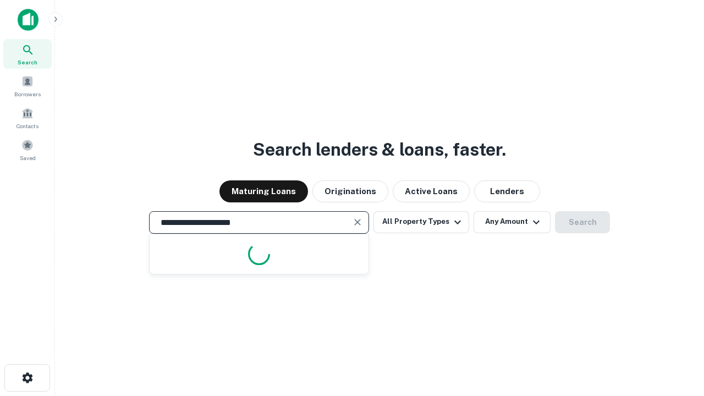 The image size is (704, 396). Describe the element at coordinates (27, 62) in the screenshot. I see `span: Search` at that location.